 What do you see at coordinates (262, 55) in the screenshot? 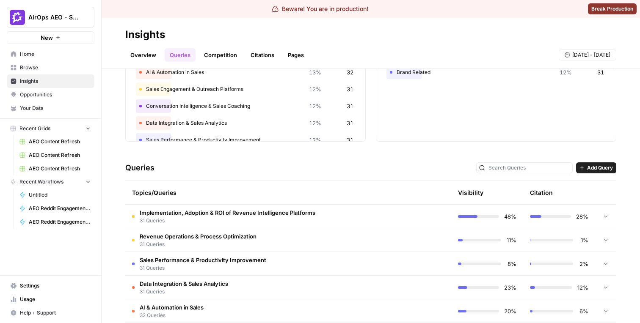
I see `a: Citations` at bounding box center [262, 55].